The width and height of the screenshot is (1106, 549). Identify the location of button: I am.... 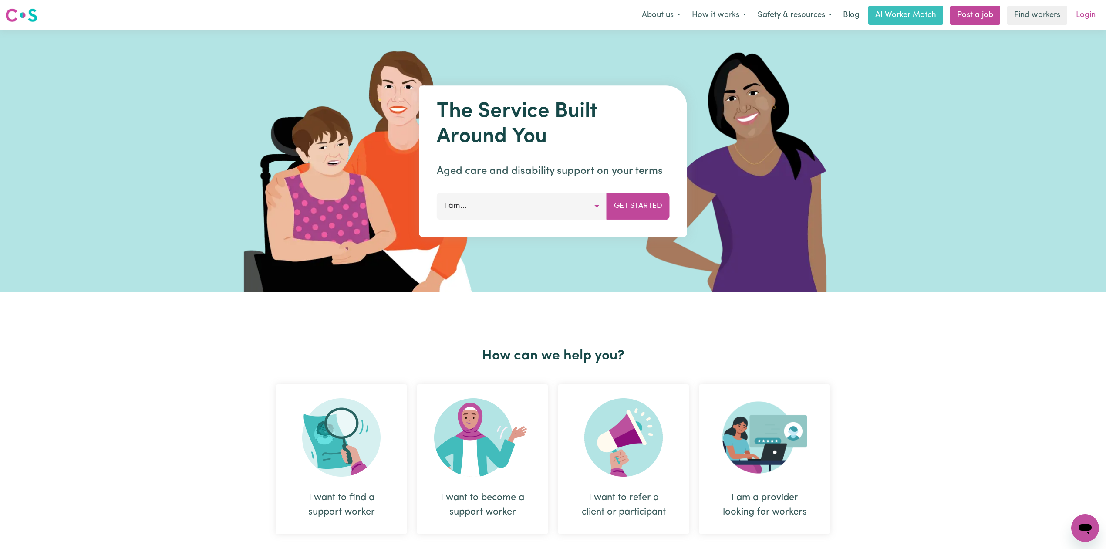
(522, 206).